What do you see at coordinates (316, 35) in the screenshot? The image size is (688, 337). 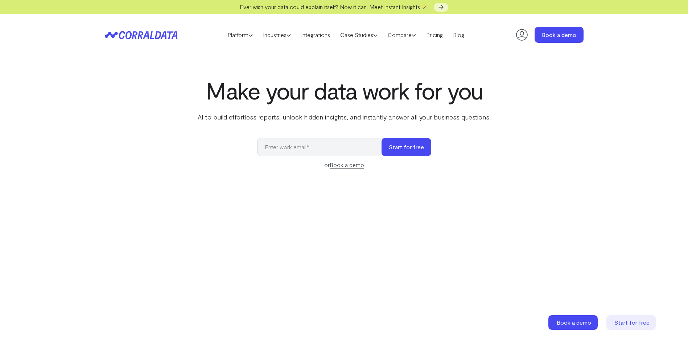 I see `a: Integrations` at bounding box center [316, 35].